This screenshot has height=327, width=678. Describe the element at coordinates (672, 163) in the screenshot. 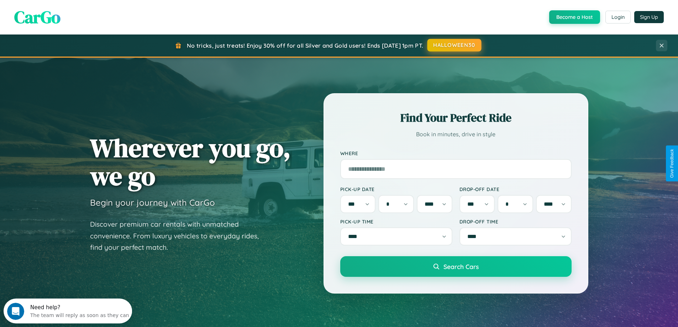

I see `div: Give Feedback` at that location.